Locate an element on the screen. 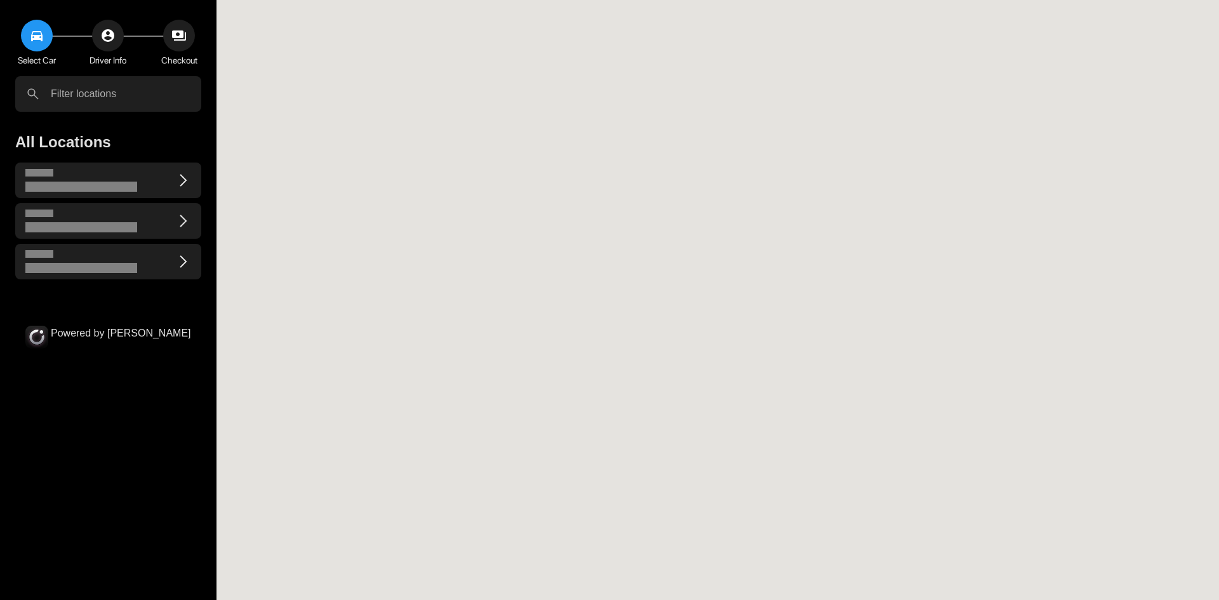 This screenshot has width=1219, height=600. span: account_circle is located at coordinates (108, 36).